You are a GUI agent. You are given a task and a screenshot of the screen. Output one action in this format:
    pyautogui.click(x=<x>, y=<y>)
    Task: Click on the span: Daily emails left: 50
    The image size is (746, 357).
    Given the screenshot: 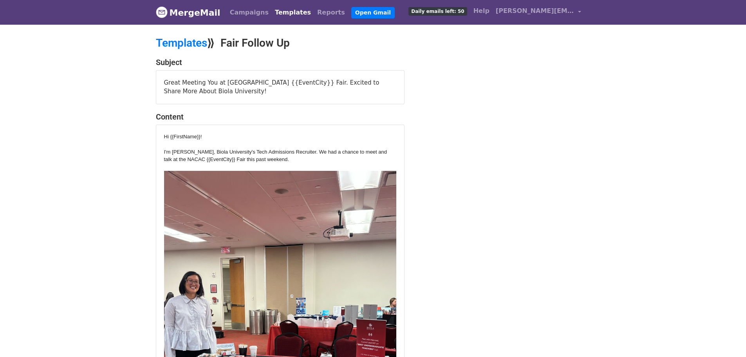 What is the action you would take?
    pyautogui.click(x=438, y=11)
    